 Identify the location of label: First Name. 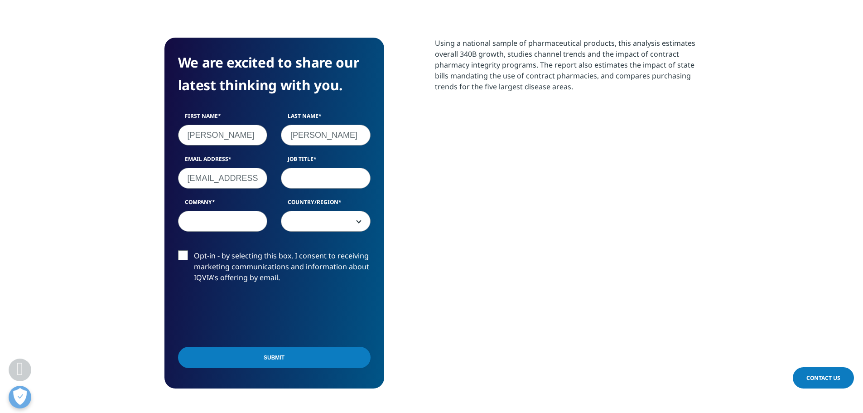
(223, 118).